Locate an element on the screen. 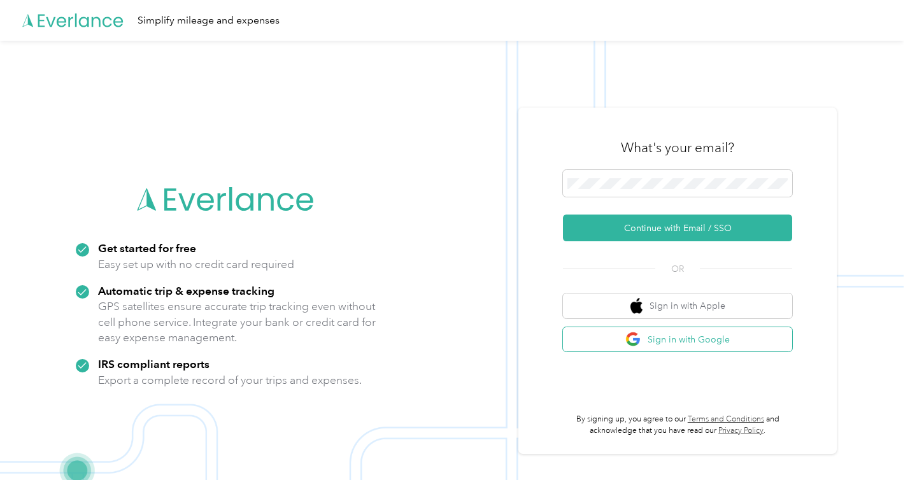 The height and width of the screenshot is (480, 910). strong: Automatic trip & expense tracking is located at coordinates (186, 290).